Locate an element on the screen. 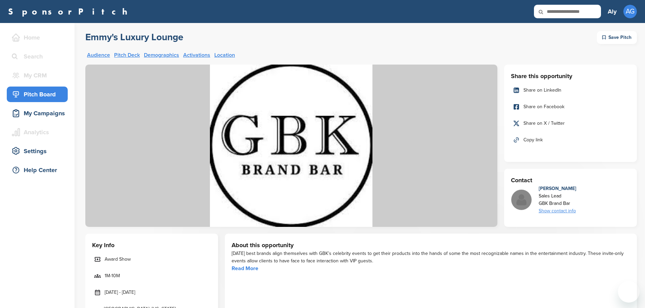 The height and width of the screenshot is (308, 645). a: My CRM is located at coordinates (37, 75).